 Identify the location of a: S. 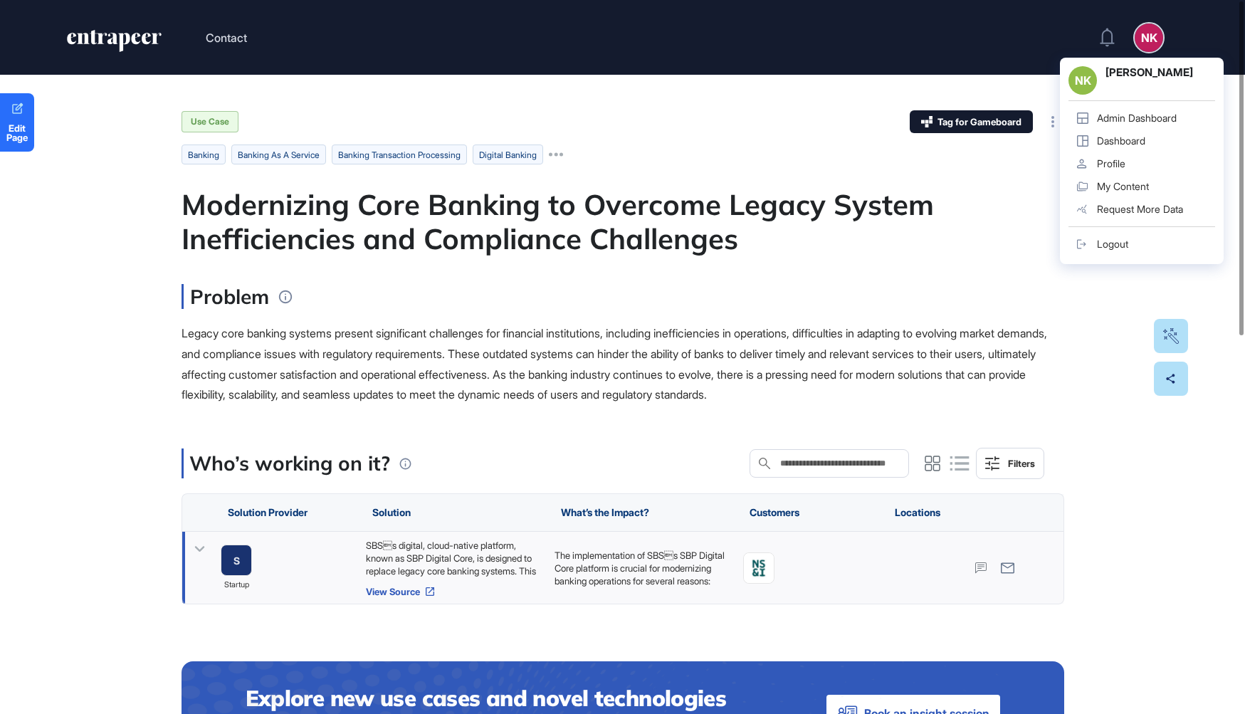
(236, 560).